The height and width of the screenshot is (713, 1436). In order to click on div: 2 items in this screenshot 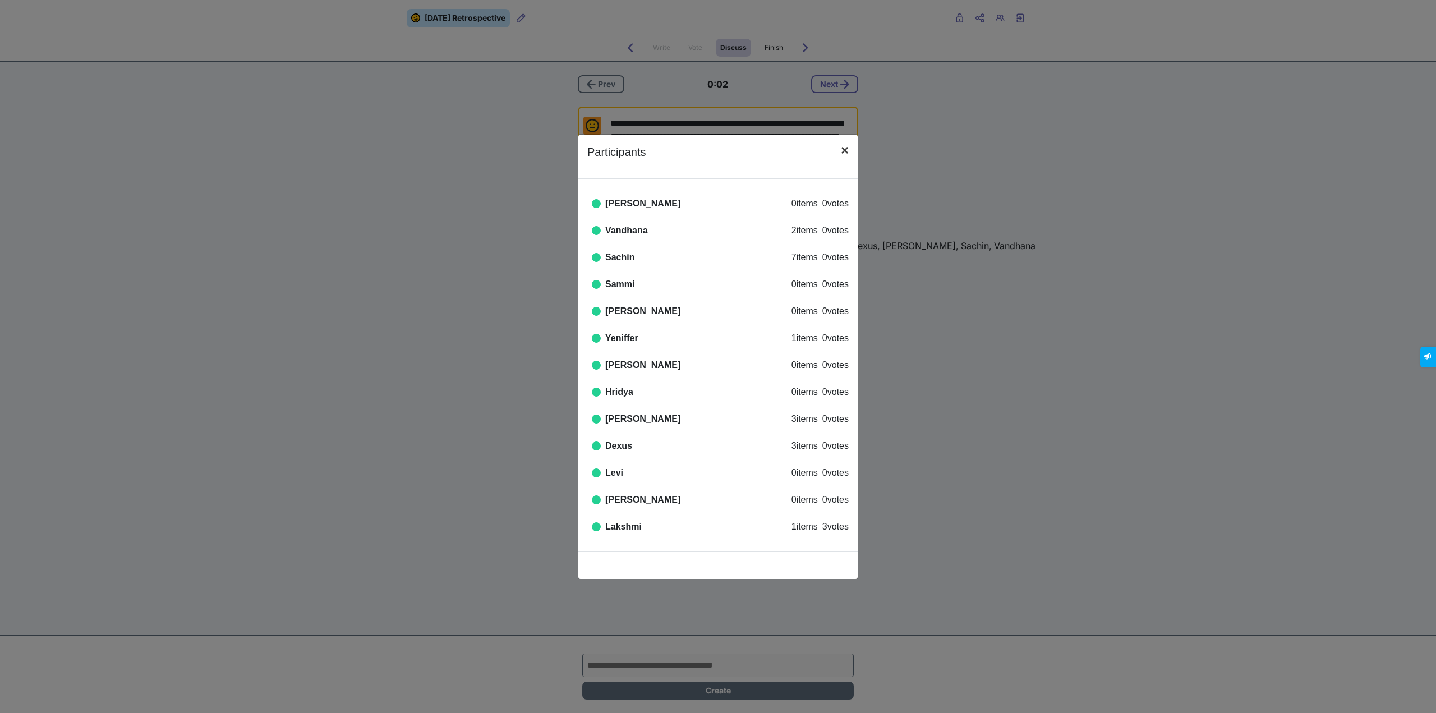, I will do `click(804, 231)`.